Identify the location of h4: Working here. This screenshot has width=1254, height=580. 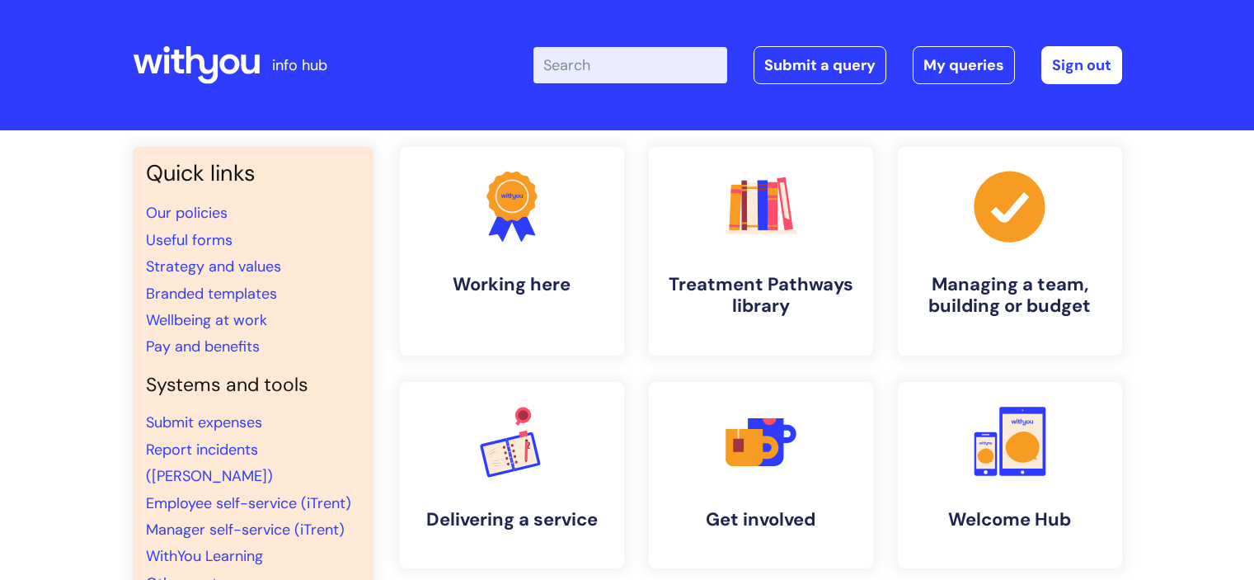
(512, 284).